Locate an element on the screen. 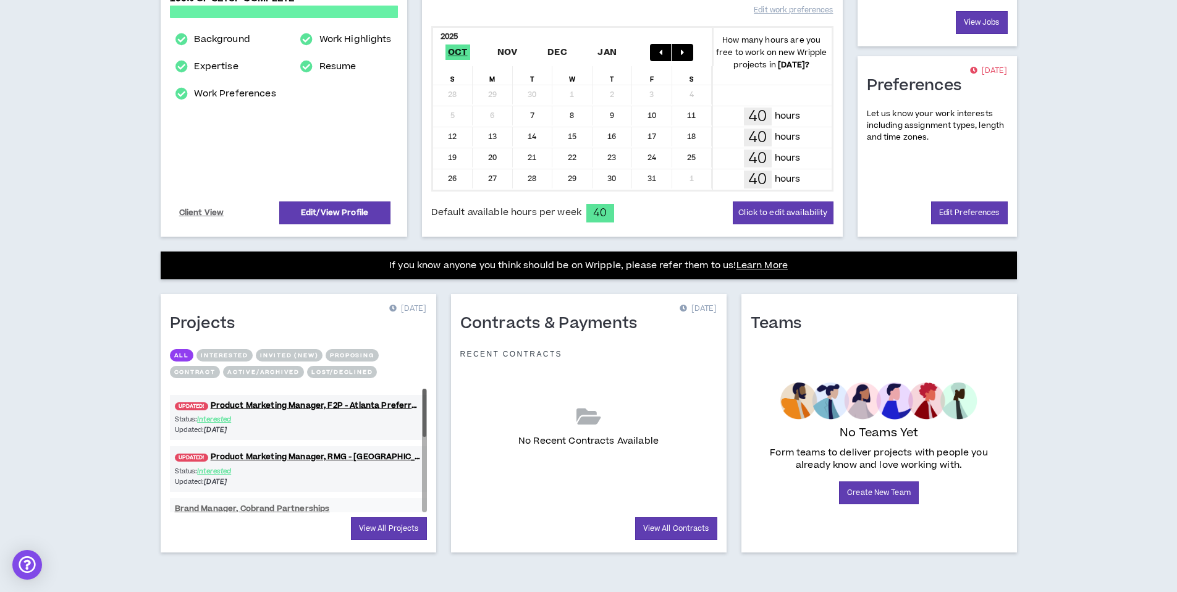  h1: Teams is located at coordinates (781, 324).